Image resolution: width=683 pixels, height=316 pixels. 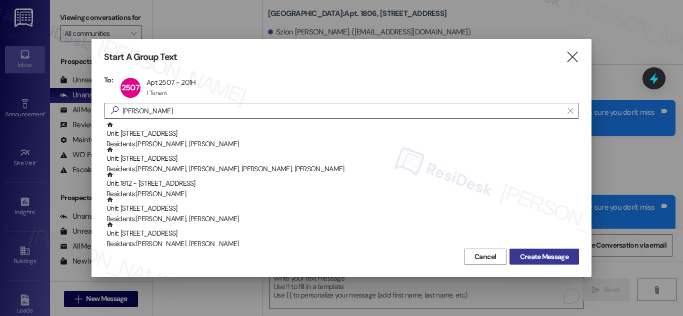 I want to click on span: Cancel, so click(x=485, y=257).